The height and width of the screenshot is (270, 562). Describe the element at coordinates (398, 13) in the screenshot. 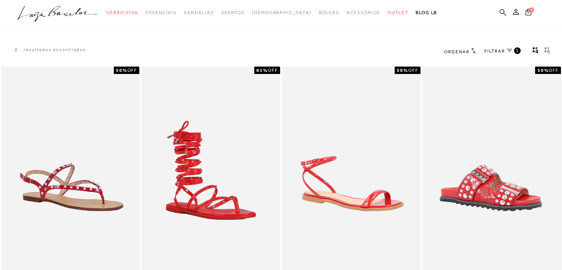

I see `span: Outlet` at that location.